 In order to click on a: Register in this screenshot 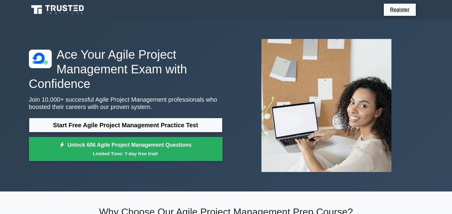, I will do `click(400, 9)`.